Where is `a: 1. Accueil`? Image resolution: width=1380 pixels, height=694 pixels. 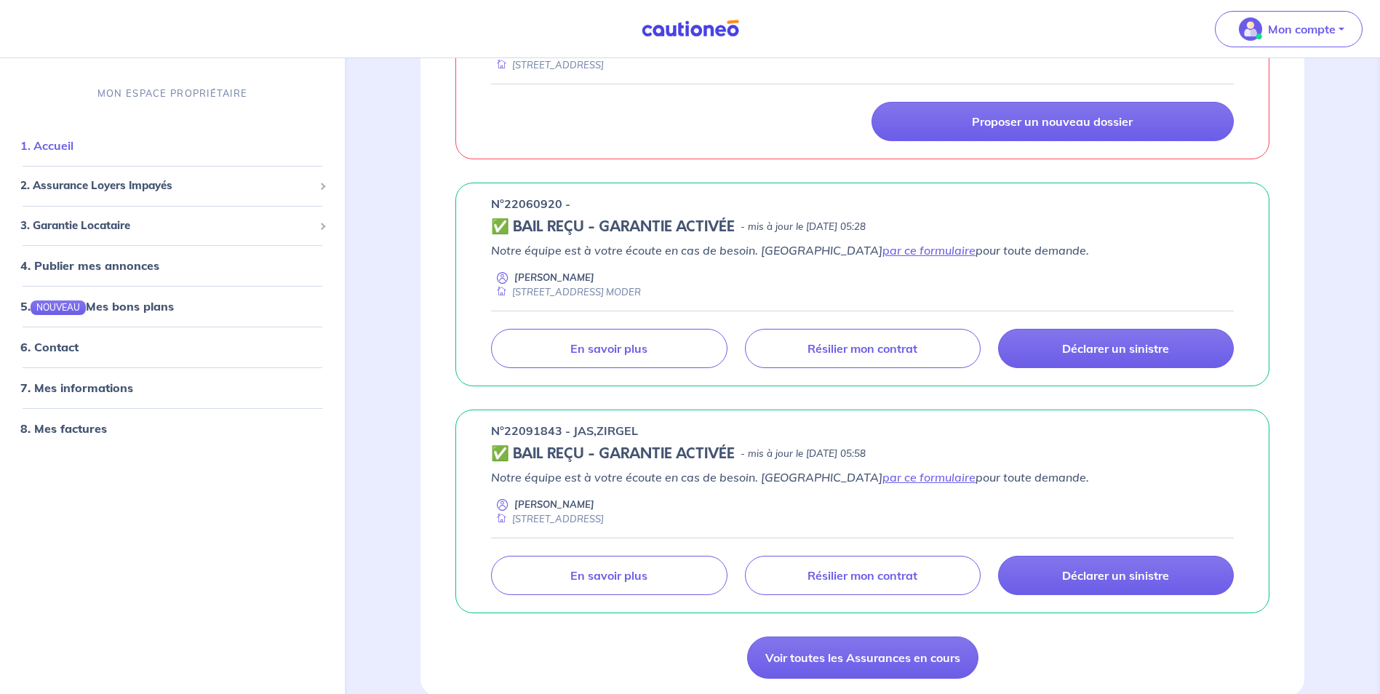
a: 1. Accueil is located at coordinates (47, 146).